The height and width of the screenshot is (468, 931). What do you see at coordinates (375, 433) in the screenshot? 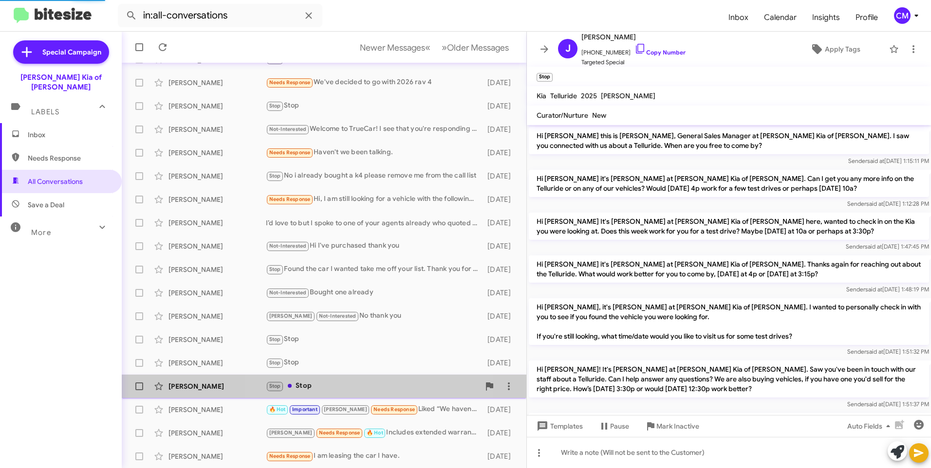
I see `div: Includes extended warranty` at bounding box center [375, 433].